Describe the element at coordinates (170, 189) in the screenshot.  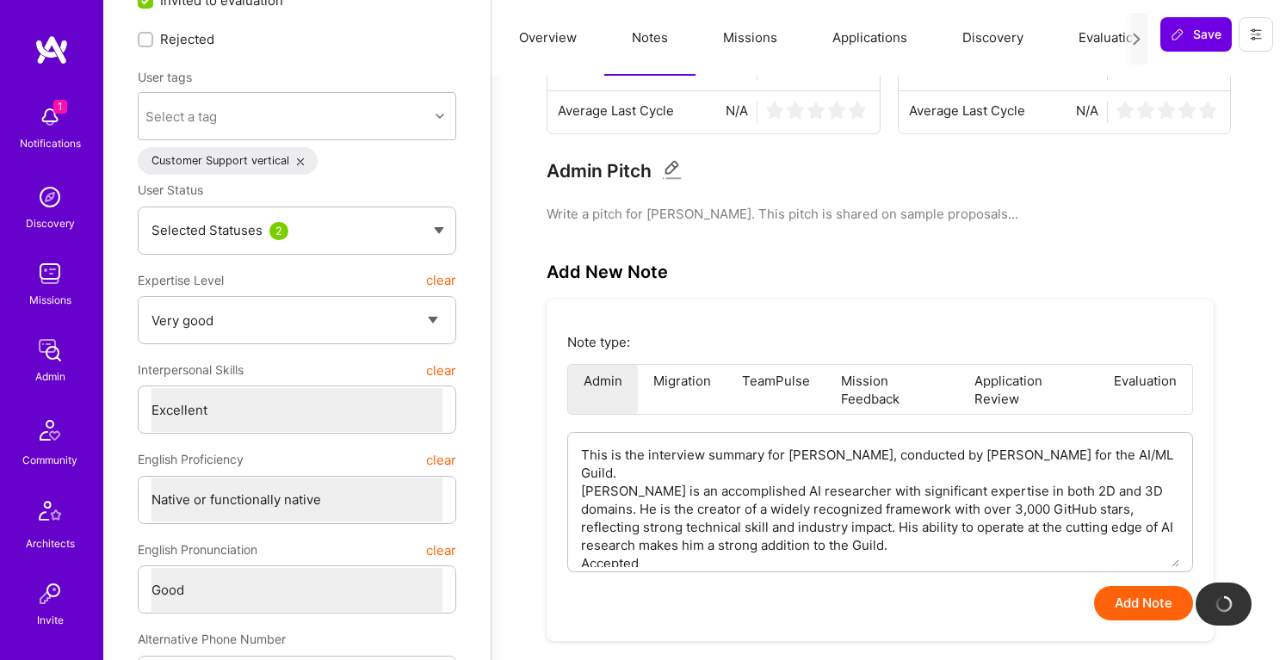
I see `span: User Status` at that location.